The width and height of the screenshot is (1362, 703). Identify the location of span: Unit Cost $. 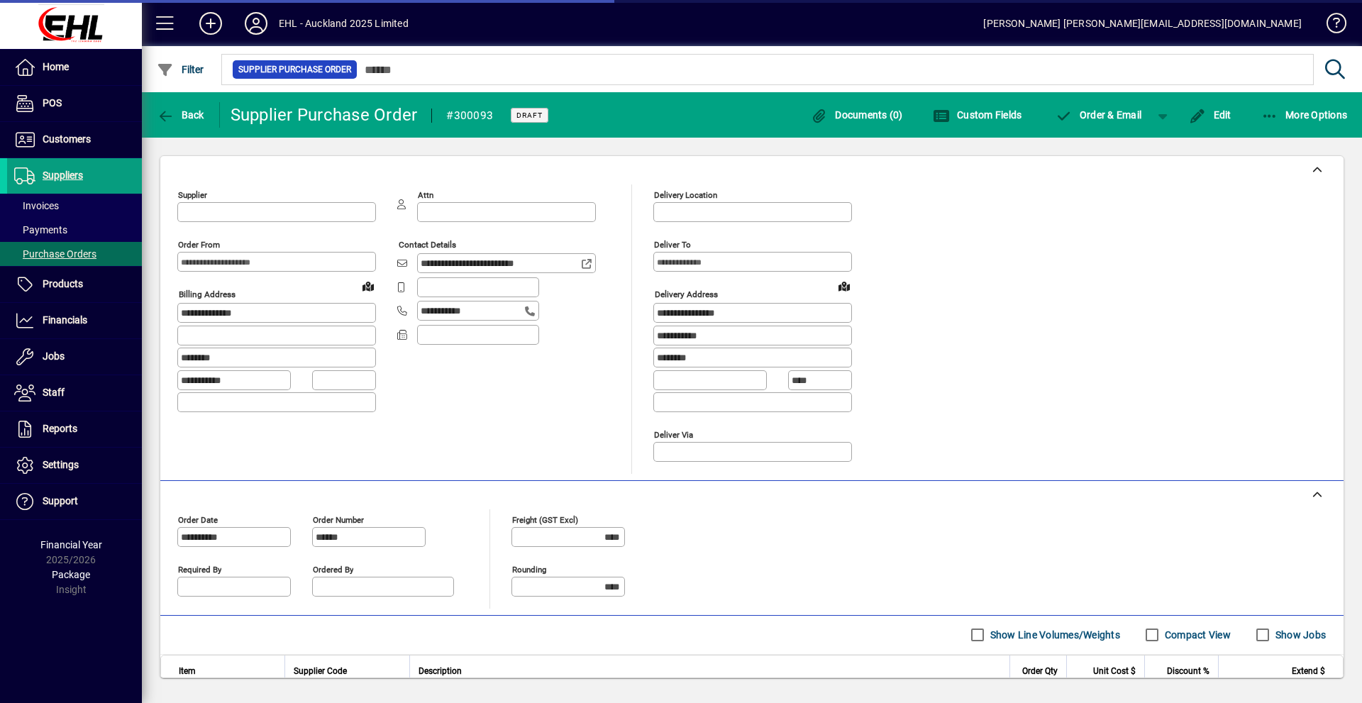
(1115, 671).